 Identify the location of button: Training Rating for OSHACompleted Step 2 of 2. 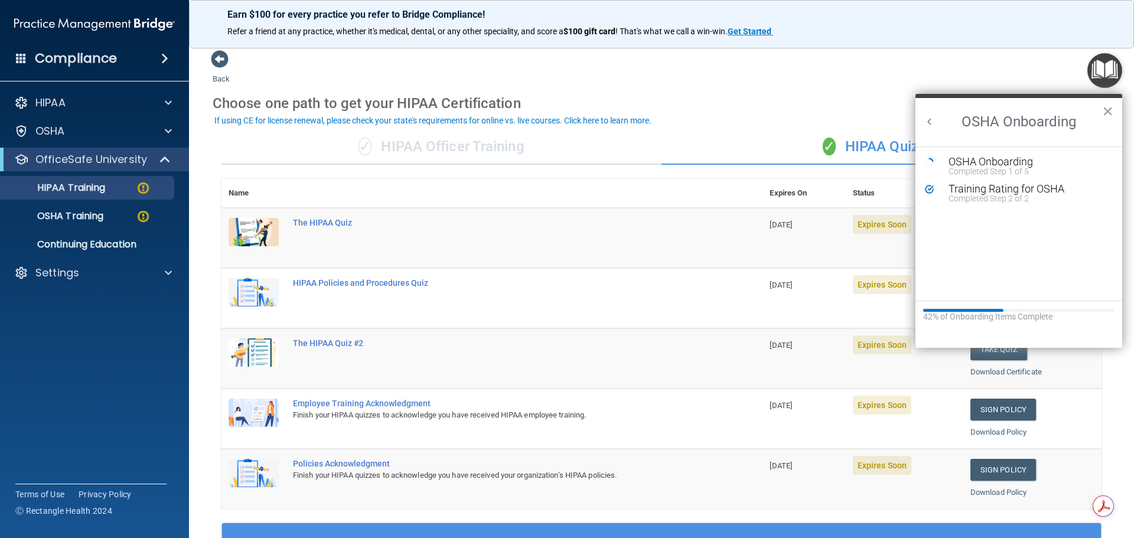
(1024, 193).